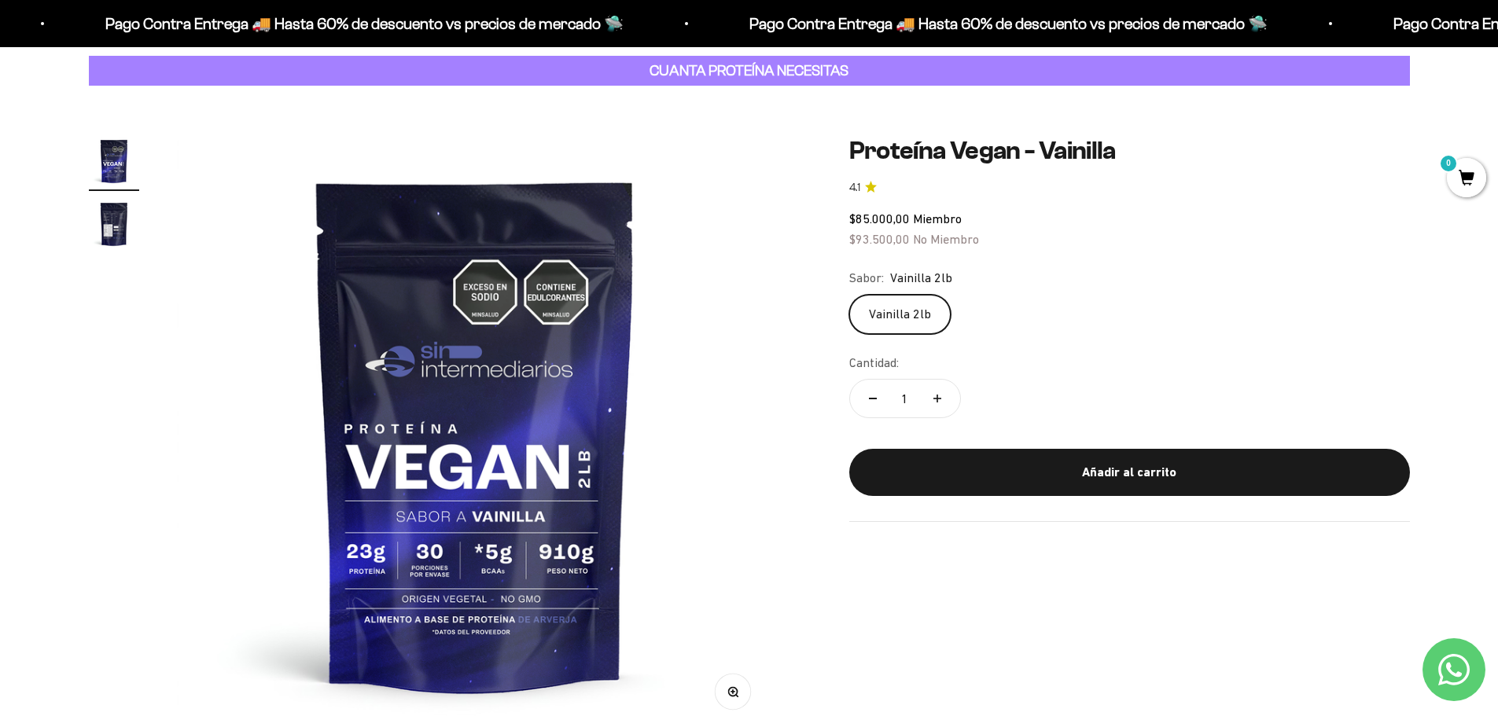 This screenshot has height=716, width=1498. I want to click on span: No Miembro, so click(946, 239).